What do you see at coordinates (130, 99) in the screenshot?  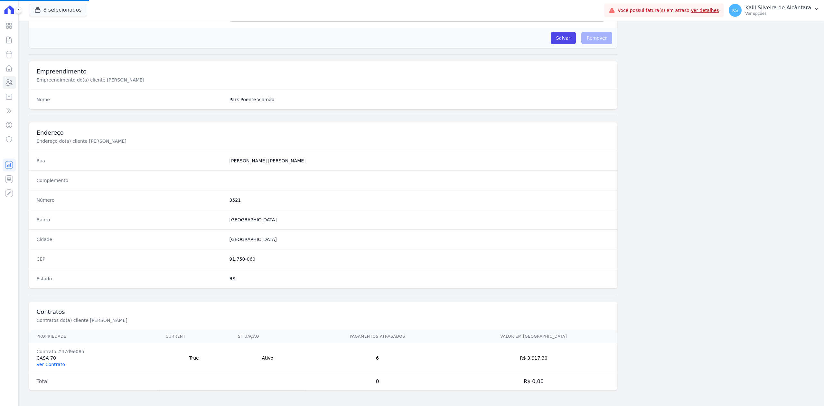 I see `dt: Nome` at bounding box center [130, 99].